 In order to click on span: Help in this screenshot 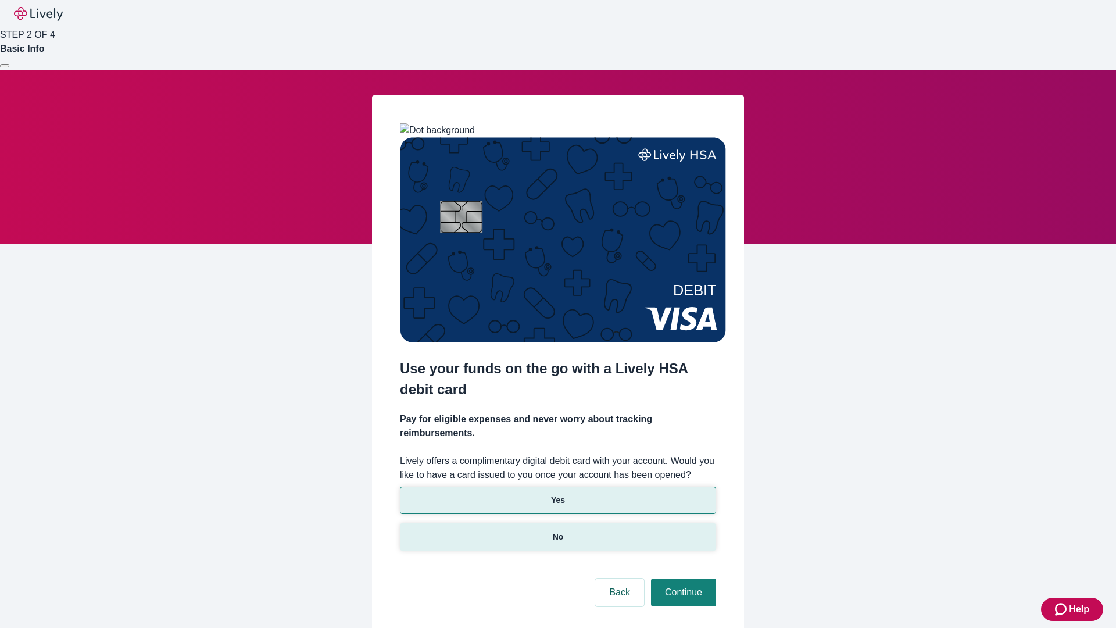, I will do `click(1079, 609)`.